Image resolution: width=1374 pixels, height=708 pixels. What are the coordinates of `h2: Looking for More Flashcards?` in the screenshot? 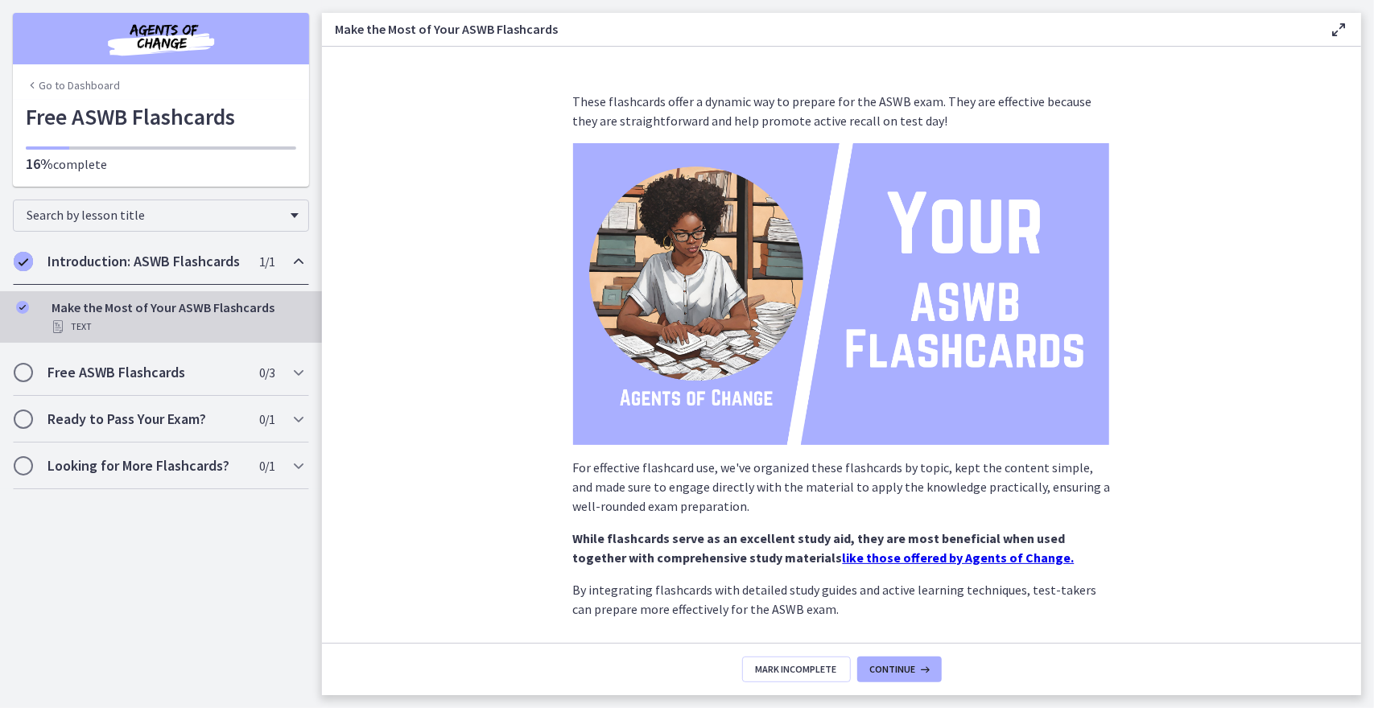 It's located at (146, 466).